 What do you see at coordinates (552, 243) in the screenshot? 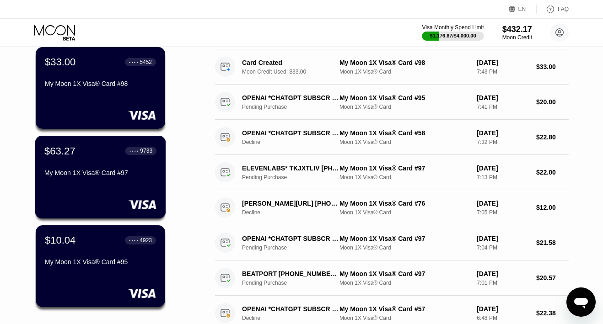
I see `div: $21.58` at bounding box center [552, 243].